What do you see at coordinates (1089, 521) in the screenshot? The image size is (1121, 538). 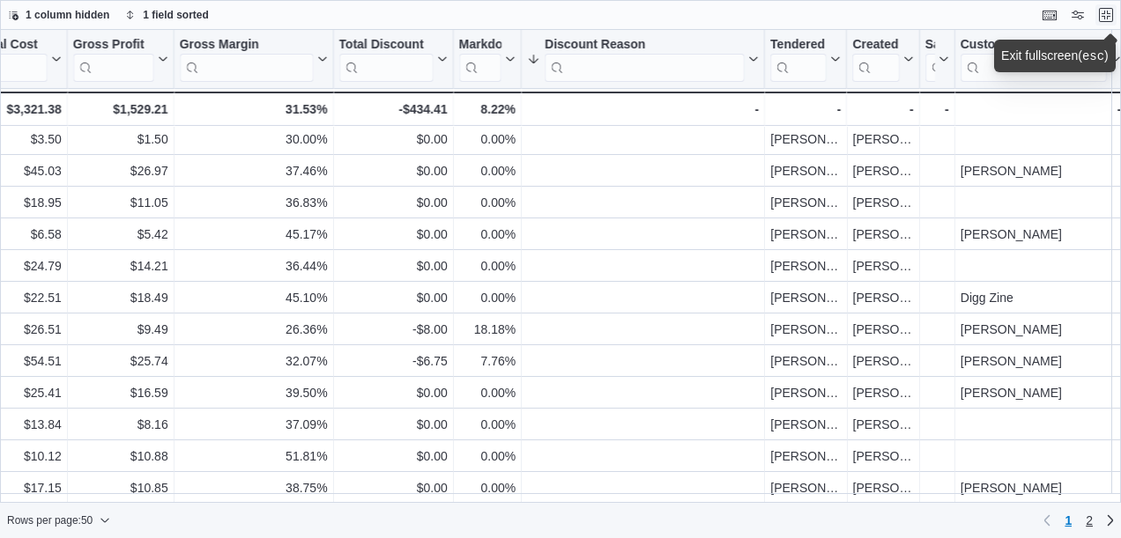 I see `a: Page 2 of 2` at bounding box center [1089, 521].